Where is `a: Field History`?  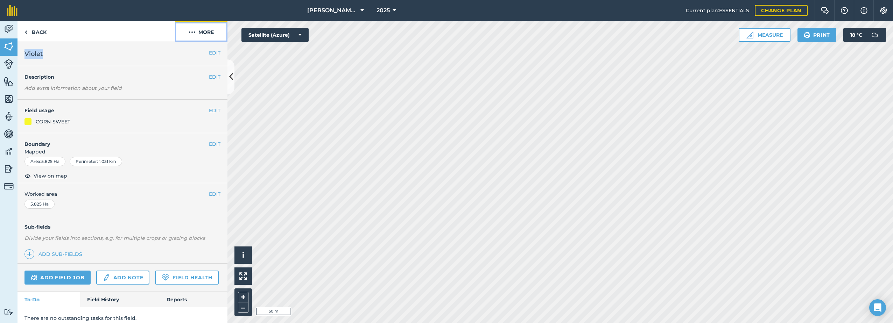 a: Field History is located at coordinates (120, 300).